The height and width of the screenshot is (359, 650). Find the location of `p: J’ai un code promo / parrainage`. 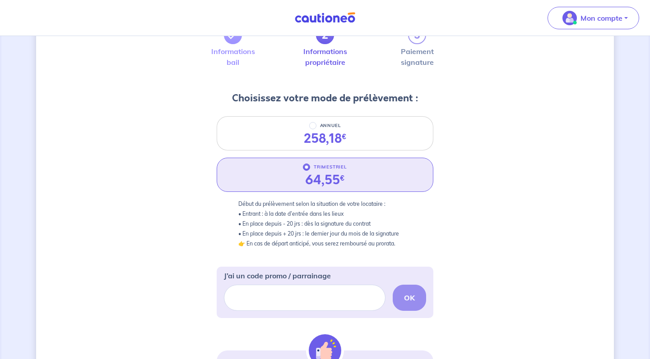

p: J’ai un code promo / parrainage is located at coordinates (277, 276).